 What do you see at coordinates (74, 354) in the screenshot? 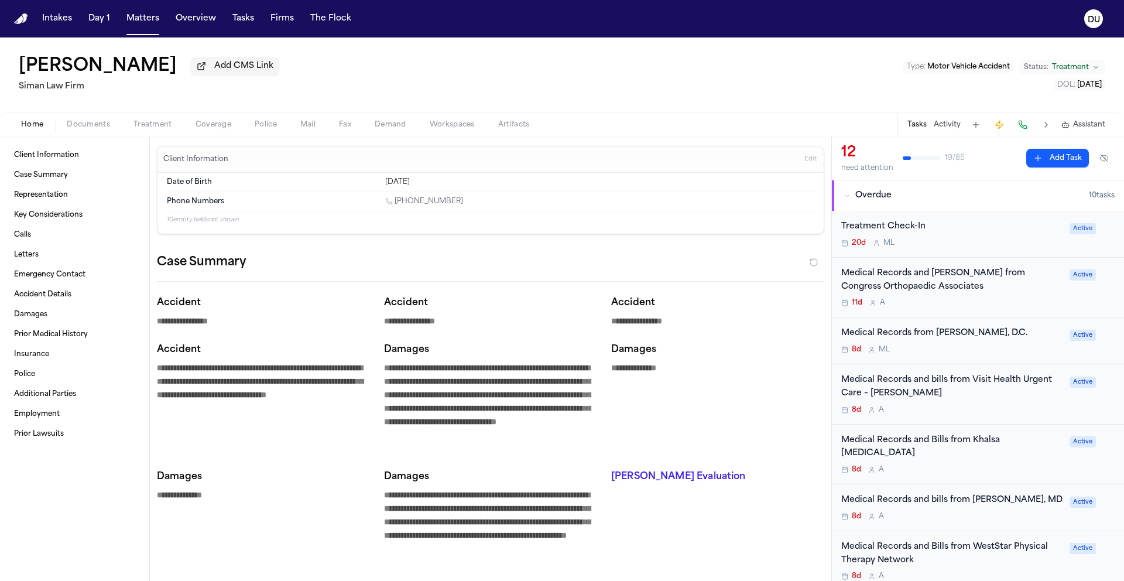
I see `a: Insurance` at bounding box center [74, 354].